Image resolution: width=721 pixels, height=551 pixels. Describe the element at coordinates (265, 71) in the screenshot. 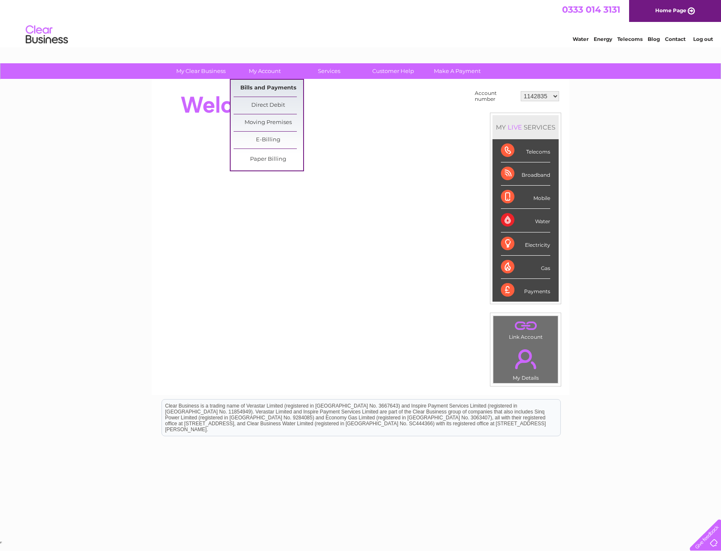

I see `a: My Account` at that location.